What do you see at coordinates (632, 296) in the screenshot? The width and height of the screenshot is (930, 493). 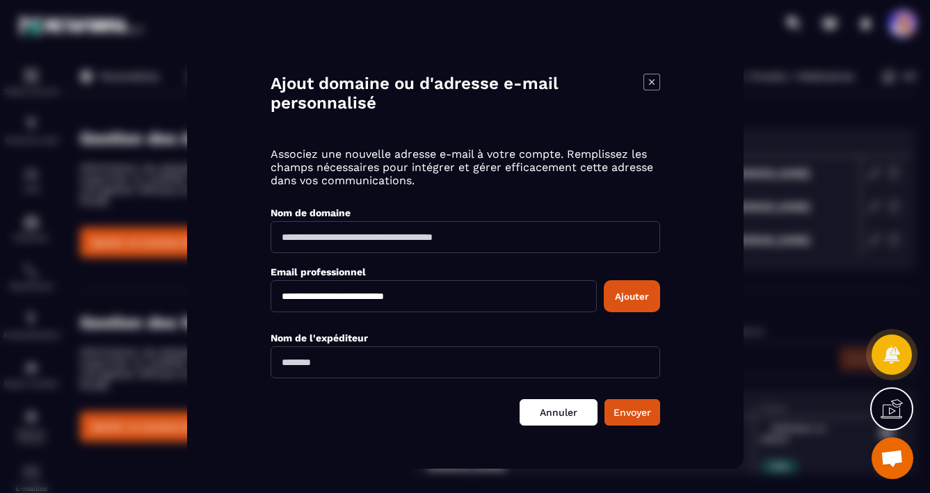 I see `button: Ajouter` at bounding box center [632, 296].